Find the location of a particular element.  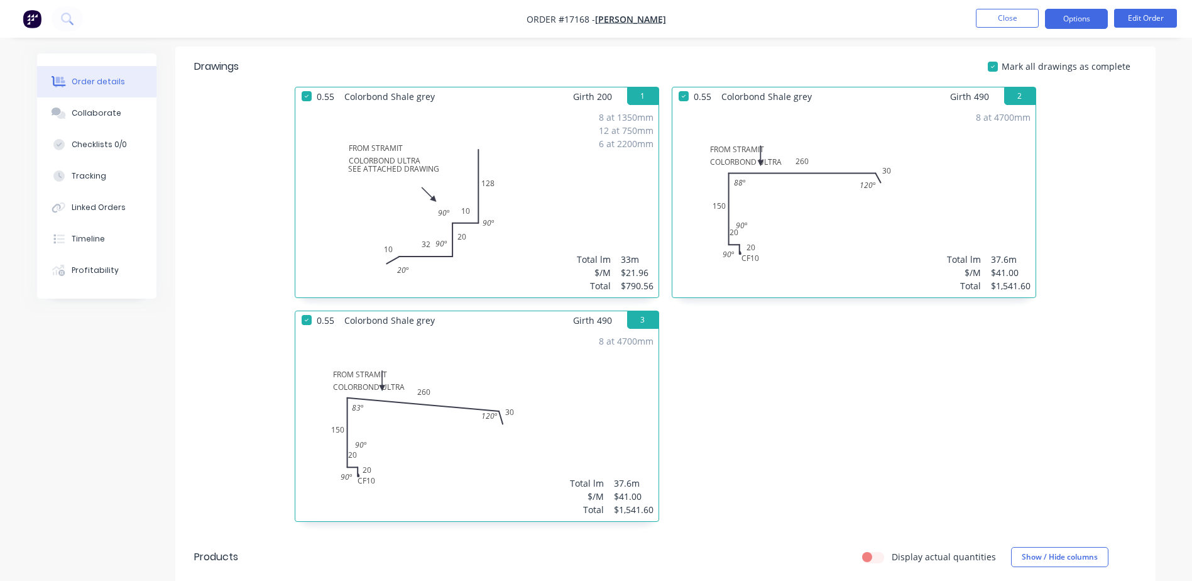

button: Collaborate is located at coordinates (97, 113).